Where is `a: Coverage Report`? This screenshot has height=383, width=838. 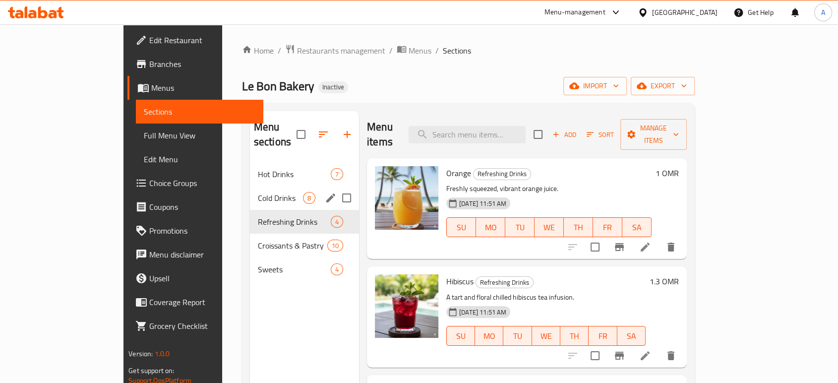 a: Coverage Report is located at coordinates (195, 302).